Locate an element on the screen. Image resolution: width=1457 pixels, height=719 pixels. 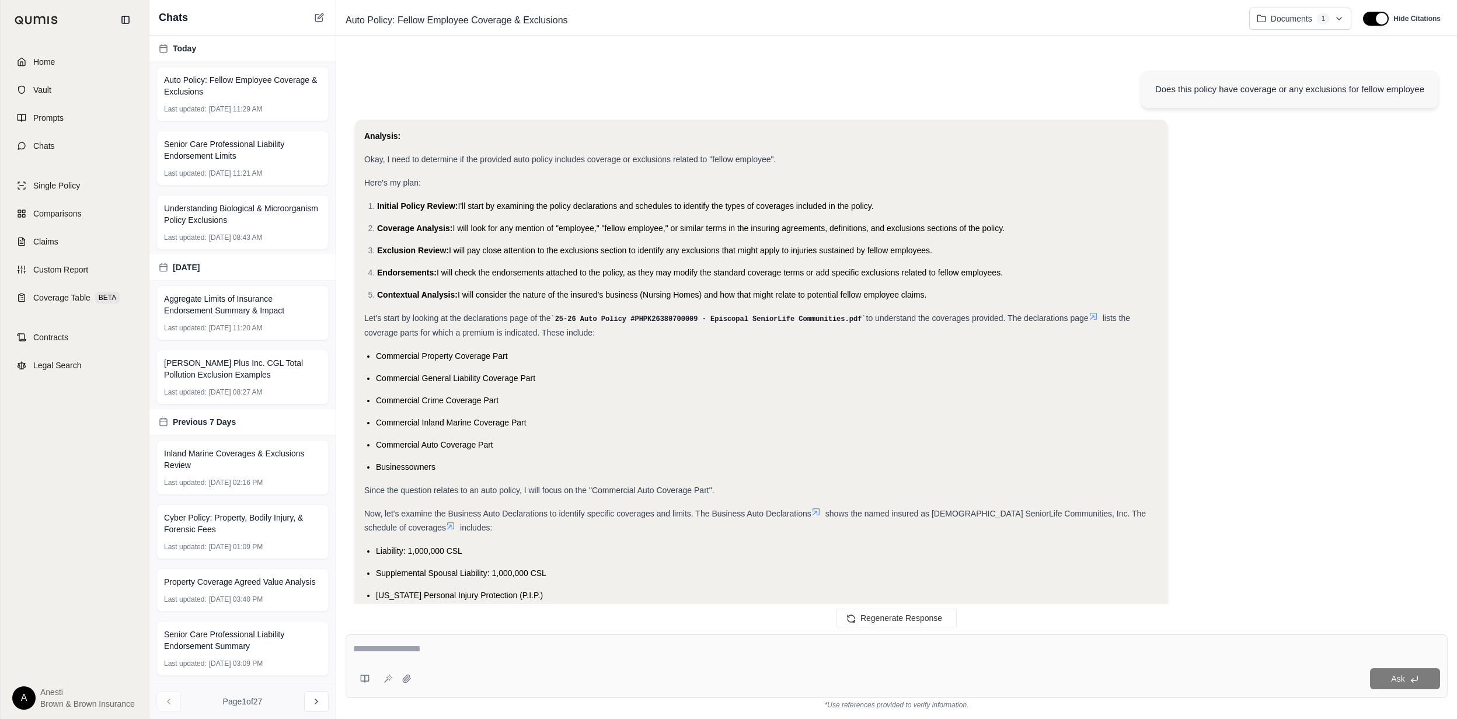
span: Prompts is located at coordinates (48, 118).